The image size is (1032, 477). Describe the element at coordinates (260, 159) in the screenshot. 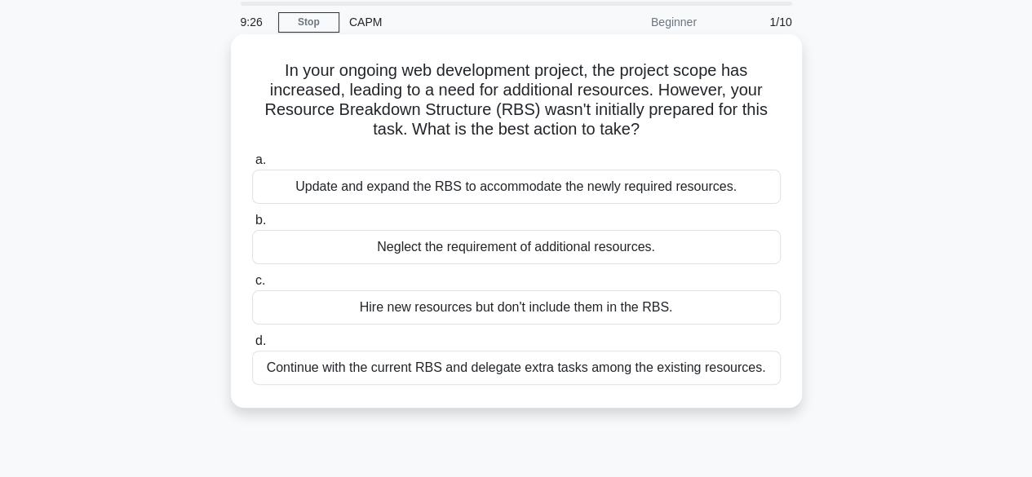

I see `span: a.` at that location.